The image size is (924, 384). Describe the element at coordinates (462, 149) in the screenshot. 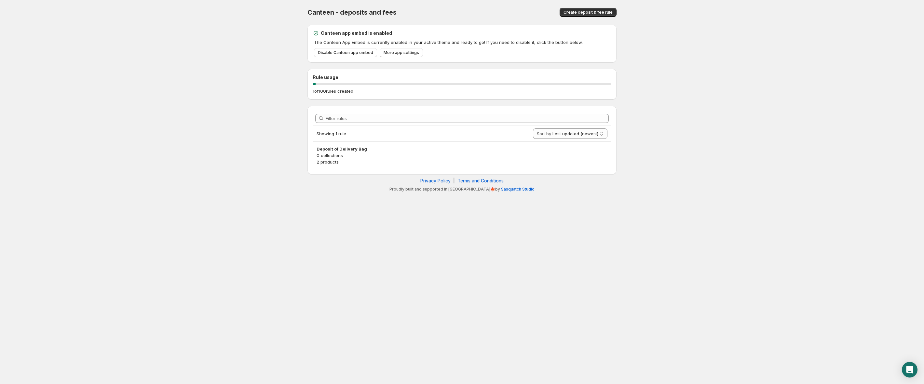

I see `h3: Deposit of Delivery Bag` at that location.